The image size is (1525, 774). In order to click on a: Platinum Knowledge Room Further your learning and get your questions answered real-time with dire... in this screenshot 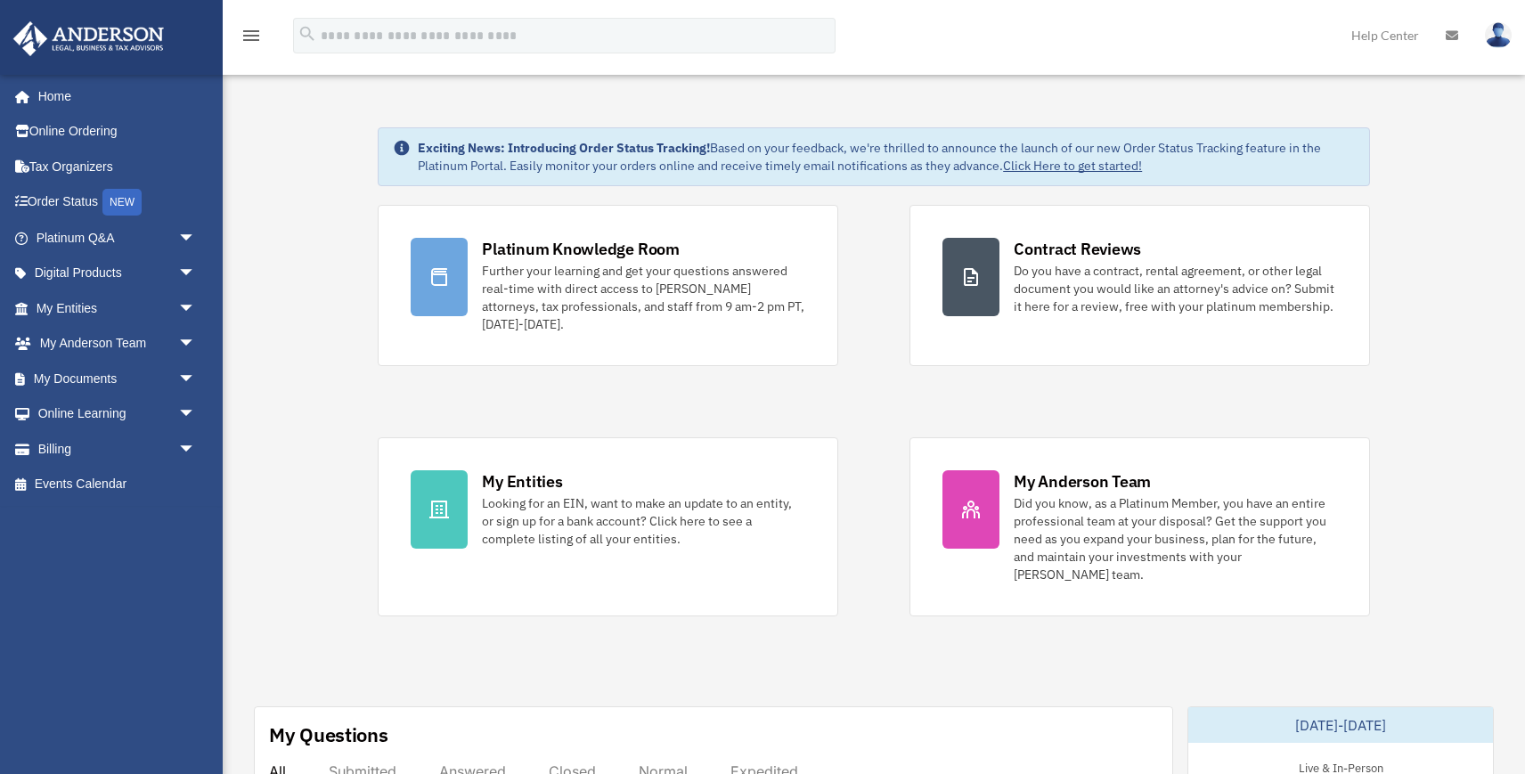, I will do `click(607, 285)`.